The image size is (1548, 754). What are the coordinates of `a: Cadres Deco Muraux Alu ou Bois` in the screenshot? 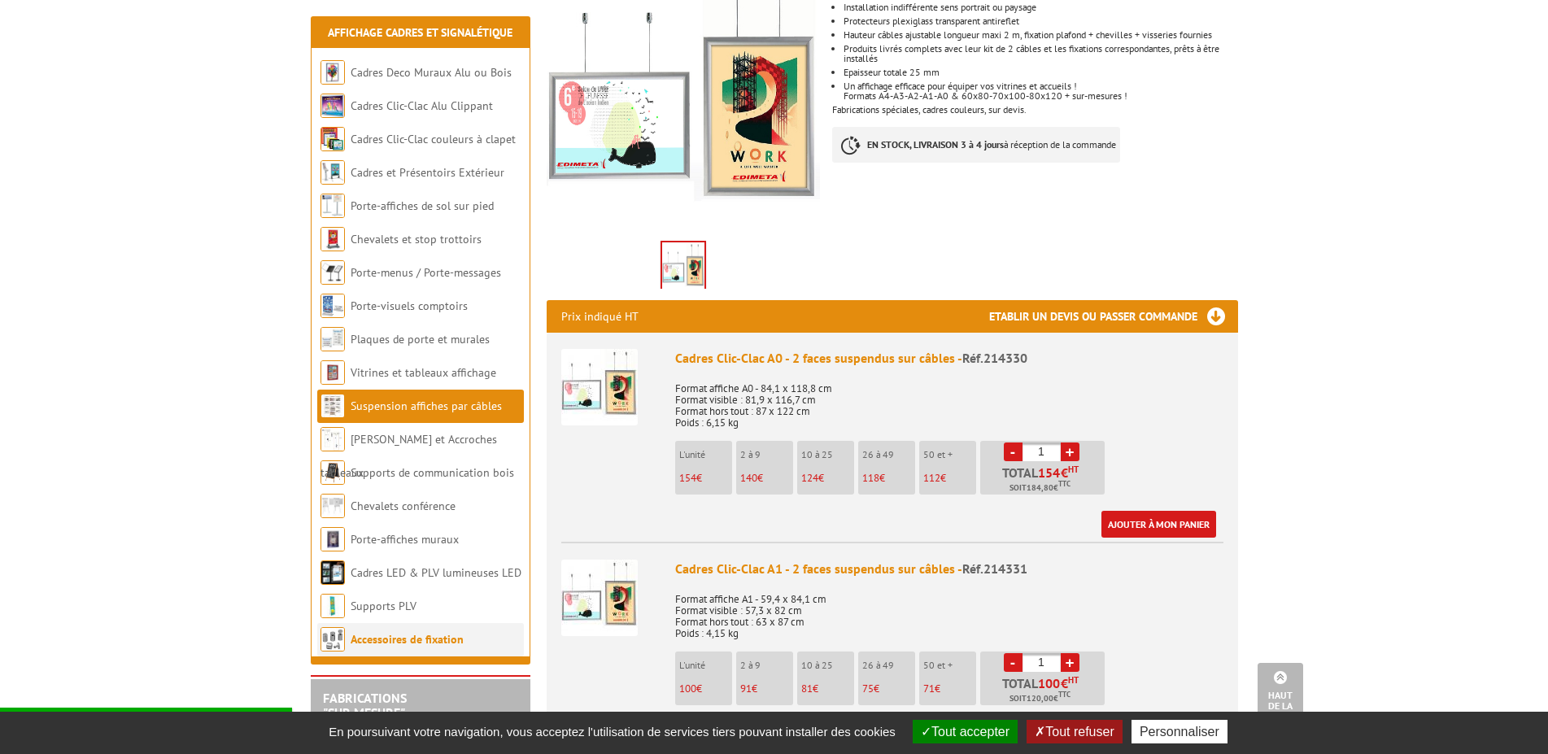 It's located at (431, 72).